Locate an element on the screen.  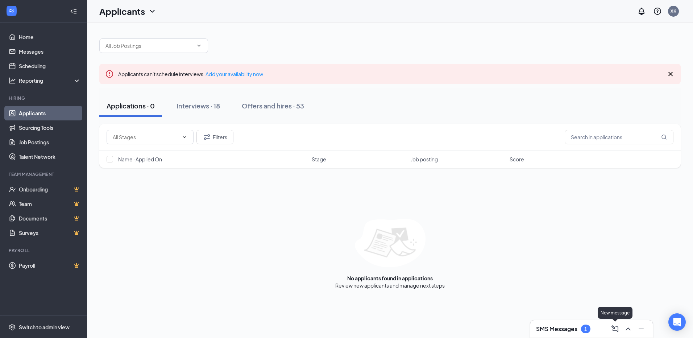
div: 1 is located at coordinates (585, 329).